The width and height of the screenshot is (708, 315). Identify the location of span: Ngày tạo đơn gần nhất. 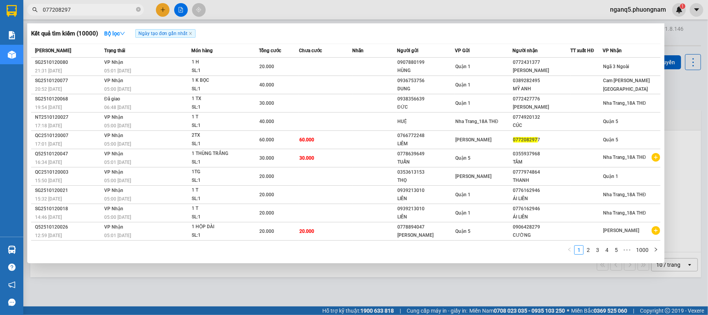
(165, 33).